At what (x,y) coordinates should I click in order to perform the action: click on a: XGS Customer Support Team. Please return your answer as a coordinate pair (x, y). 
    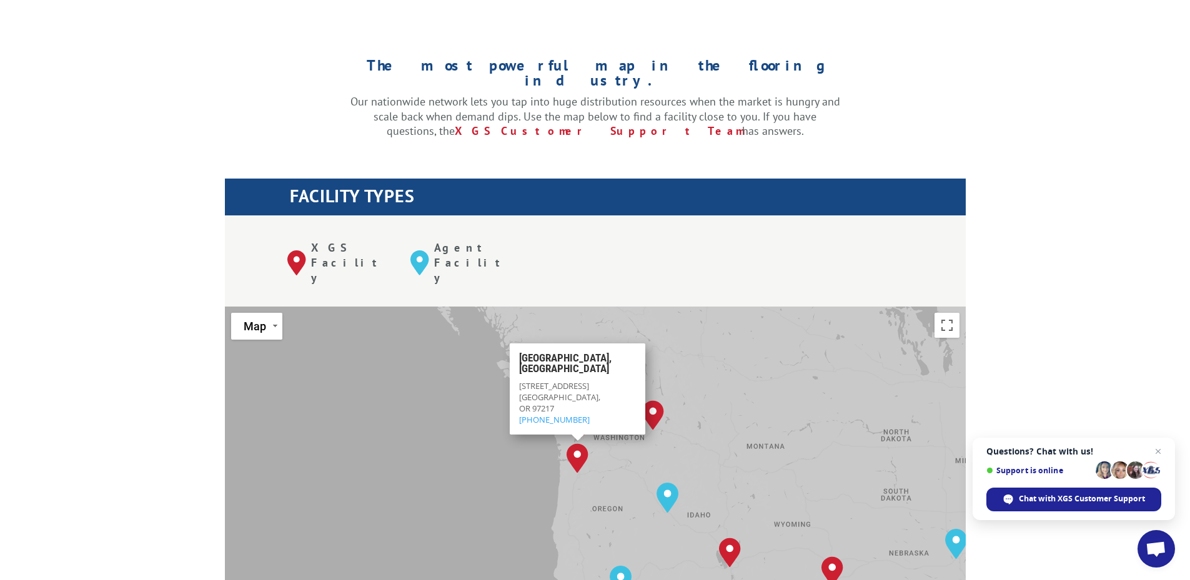
    Looking at the image, I should click on (598, 131).